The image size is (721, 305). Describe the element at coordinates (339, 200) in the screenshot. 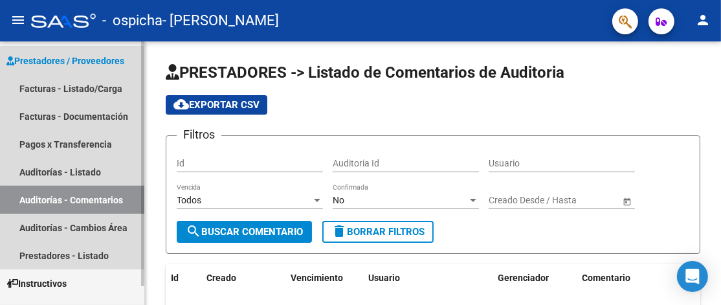

I see `span: No` at that location.